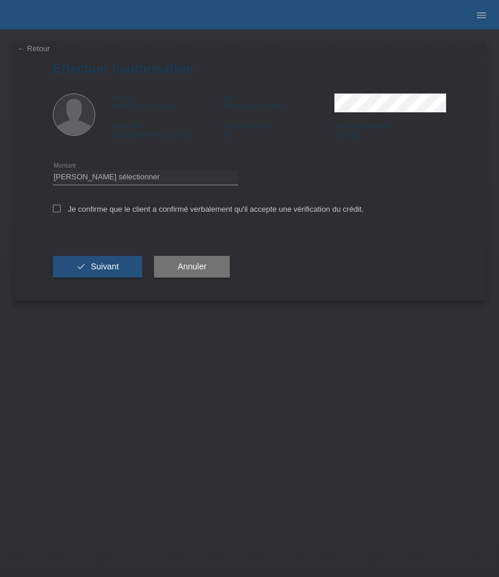 This screenshot has width=499, height=577. Describe the element at coordinates (98, 267) in the screenshot. I see `button: check Suivant` at that location.